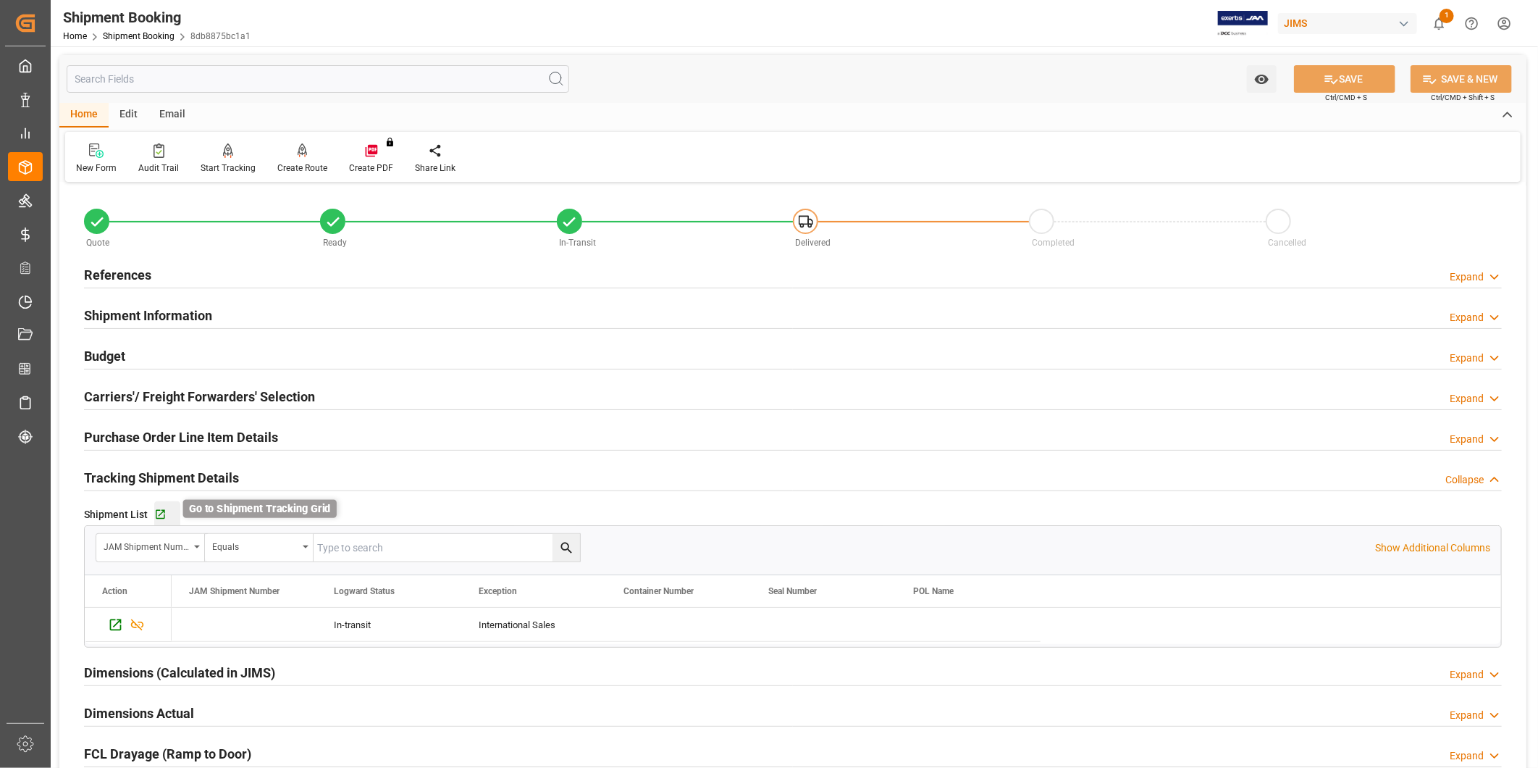 The image size is (1538, 768). What do you see at coordinates (156, 17) in the screenshot?
I see `div: Shipment Booking` at bounding box center [156, 17].